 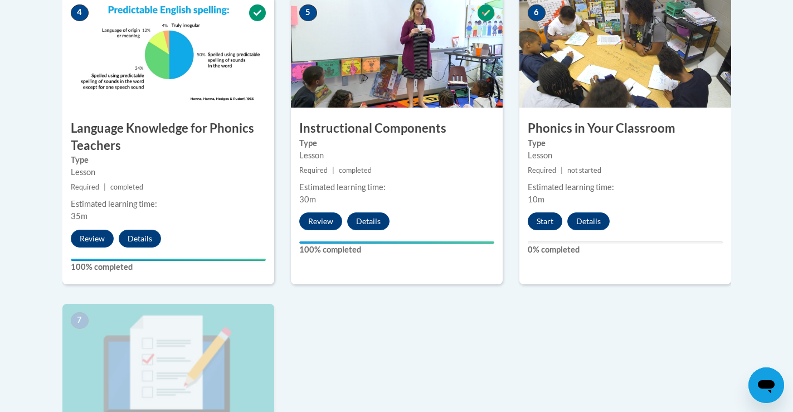 I want to click on span: 30m, so click(x=308, y=199).